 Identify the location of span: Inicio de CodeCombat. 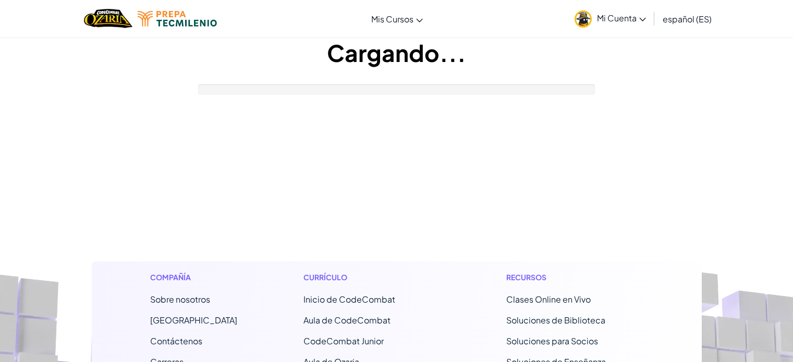
(349, 299).